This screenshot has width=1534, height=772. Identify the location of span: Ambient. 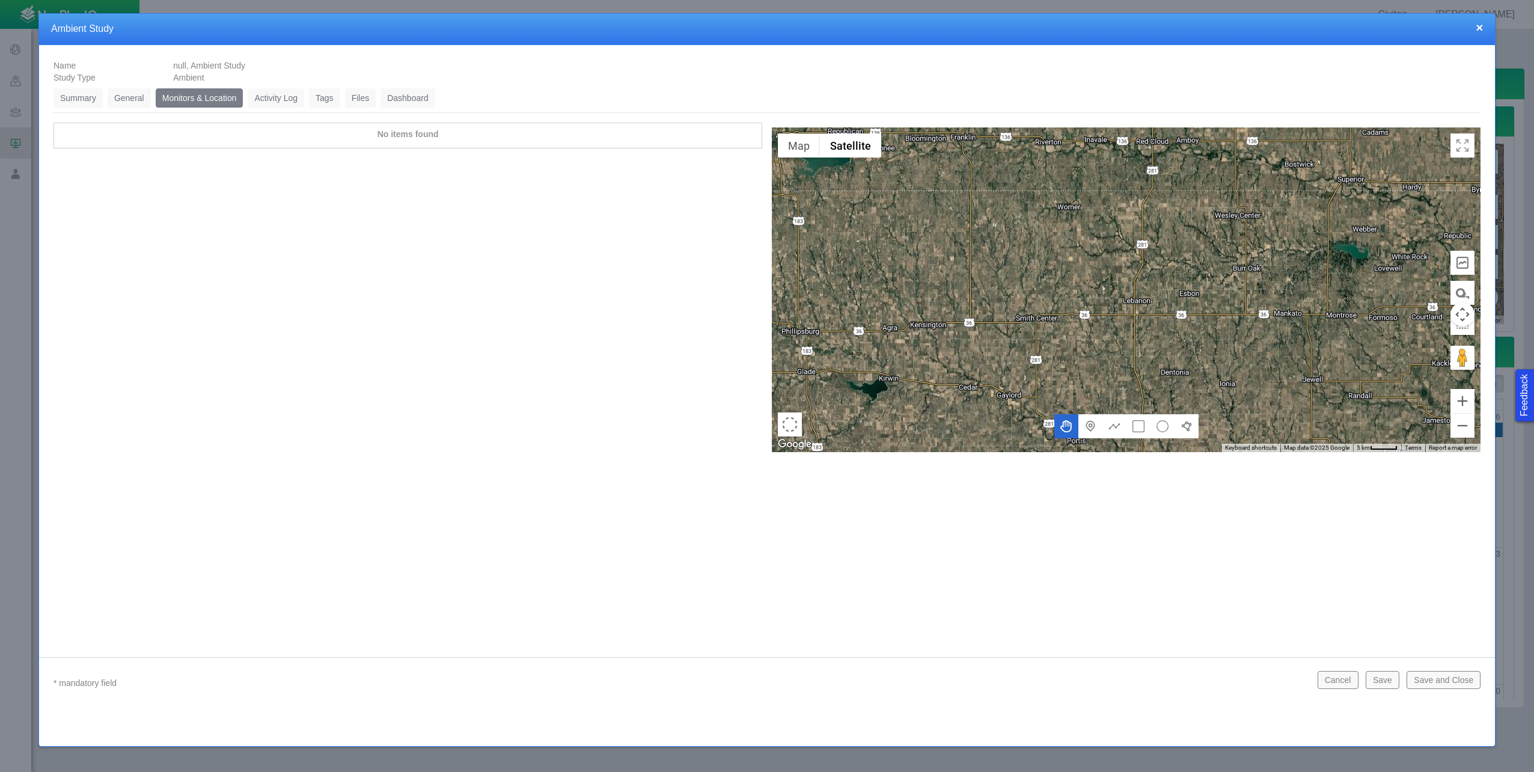
(188, 78).